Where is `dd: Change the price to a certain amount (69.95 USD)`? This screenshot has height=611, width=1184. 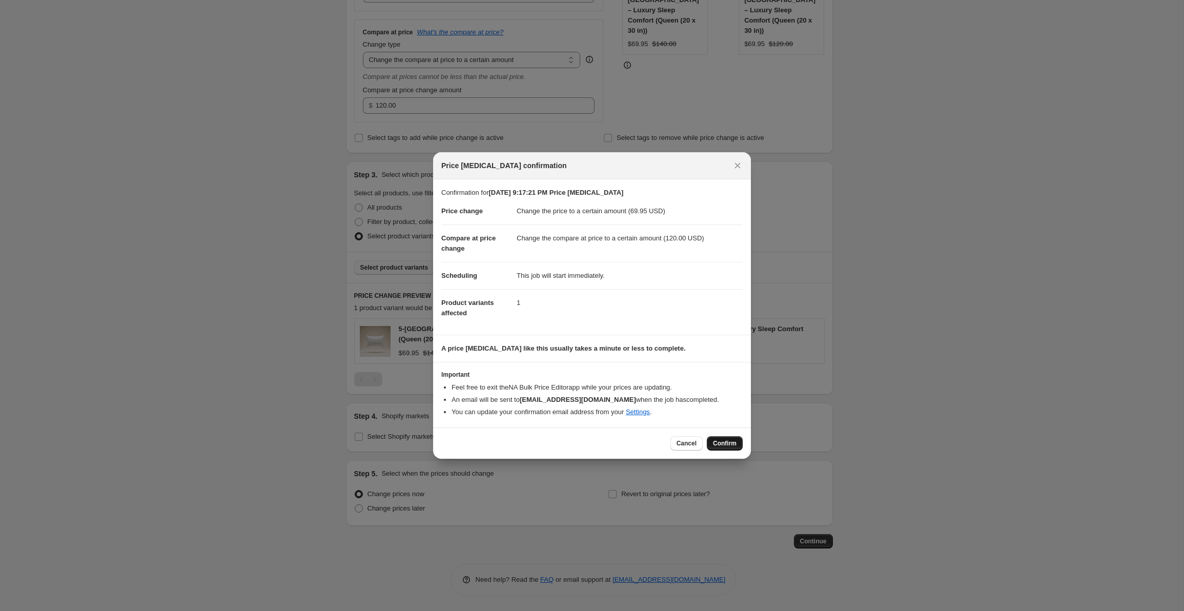
dd: Change the price to a certain amount (69.95 USD) is located at coordinates (629, 211).